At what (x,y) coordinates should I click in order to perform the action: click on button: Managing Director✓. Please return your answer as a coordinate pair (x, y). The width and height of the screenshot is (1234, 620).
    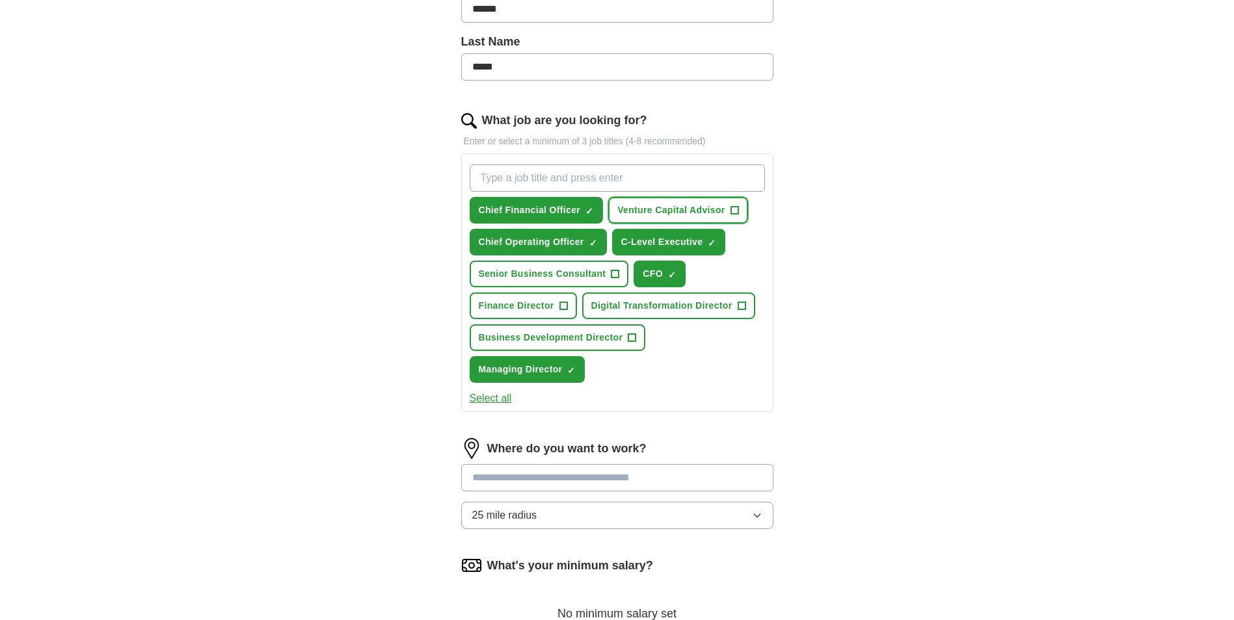
    Looking at the image, I should click on (527, 369).